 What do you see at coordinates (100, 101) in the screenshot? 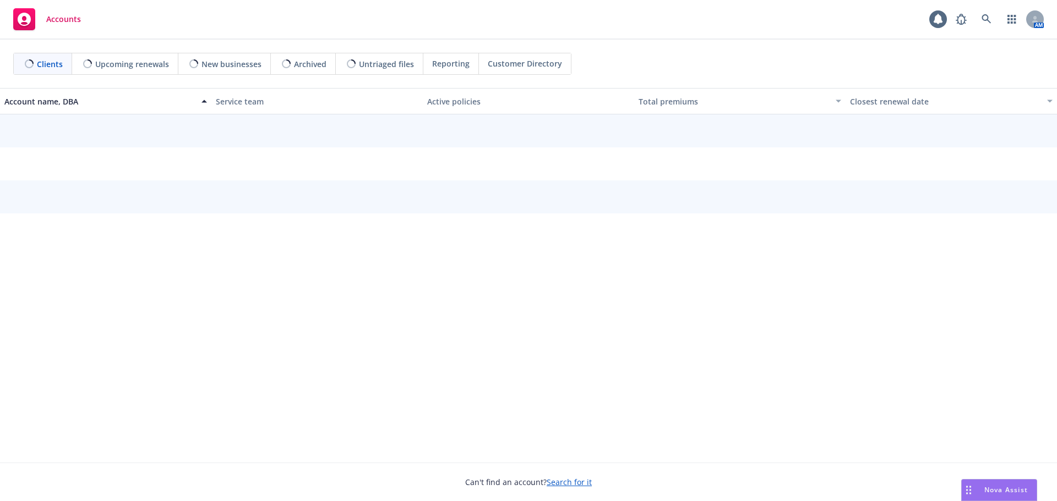
I see `div: Account name, DBA` at bounding box center [100, 101].